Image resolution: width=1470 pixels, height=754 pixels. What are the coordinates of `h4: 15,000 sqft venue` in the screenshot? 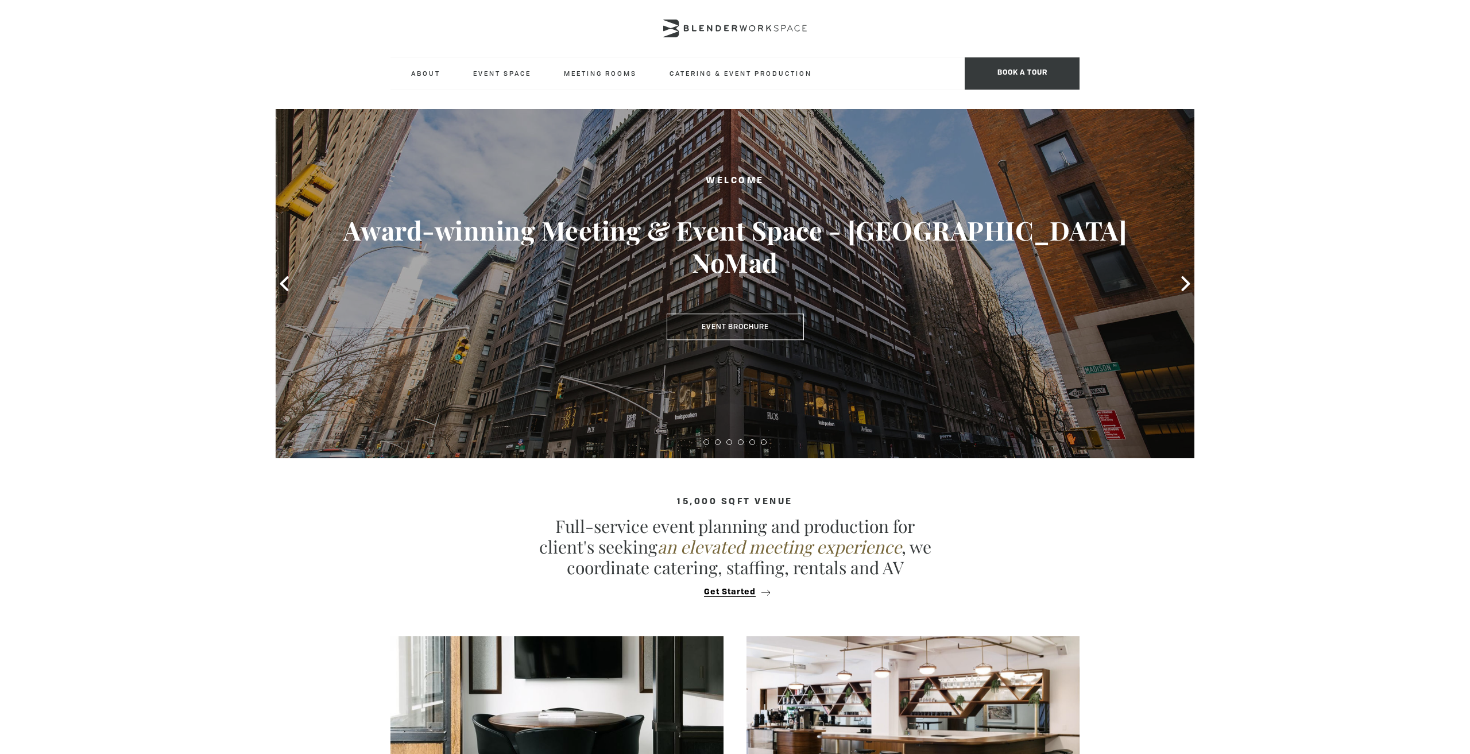 It's located at (735, 502).